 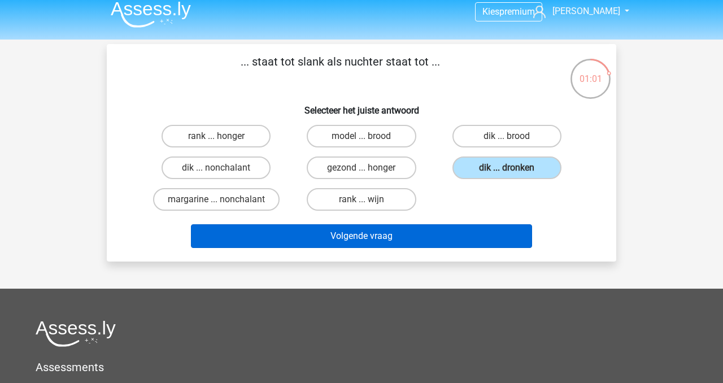 I want to click on label: gezond ... honger, so click(x=361, y=168).